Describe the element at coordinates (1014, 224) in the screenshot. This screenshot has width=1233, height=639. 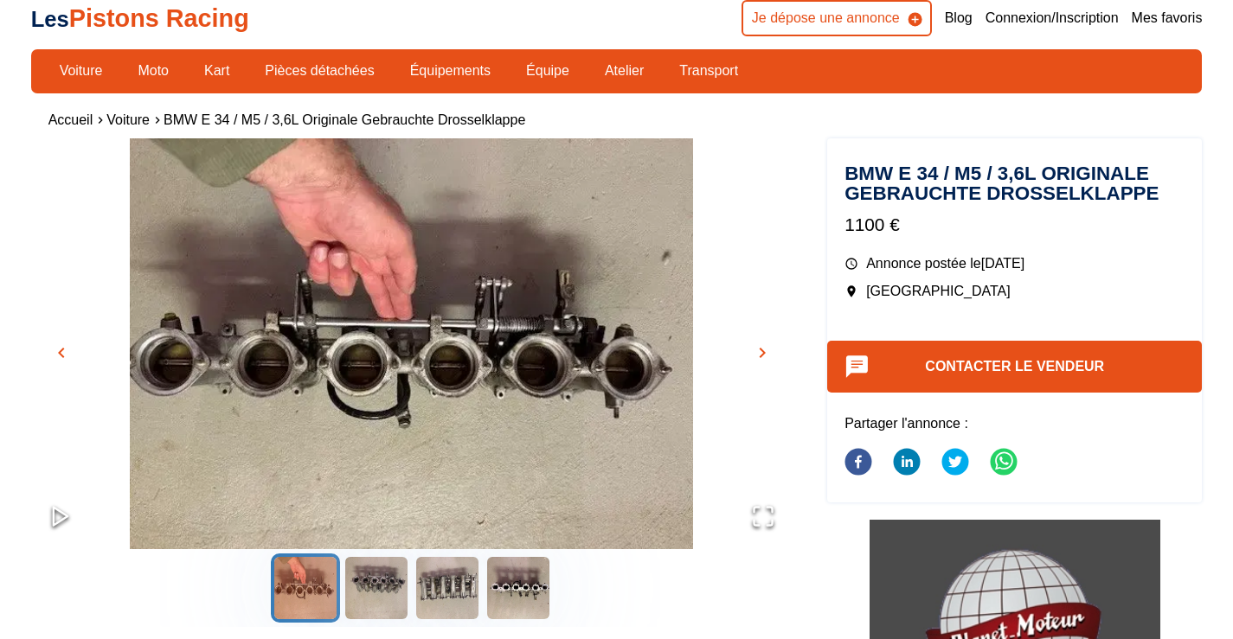
I see `p: 1100 €` at that location.